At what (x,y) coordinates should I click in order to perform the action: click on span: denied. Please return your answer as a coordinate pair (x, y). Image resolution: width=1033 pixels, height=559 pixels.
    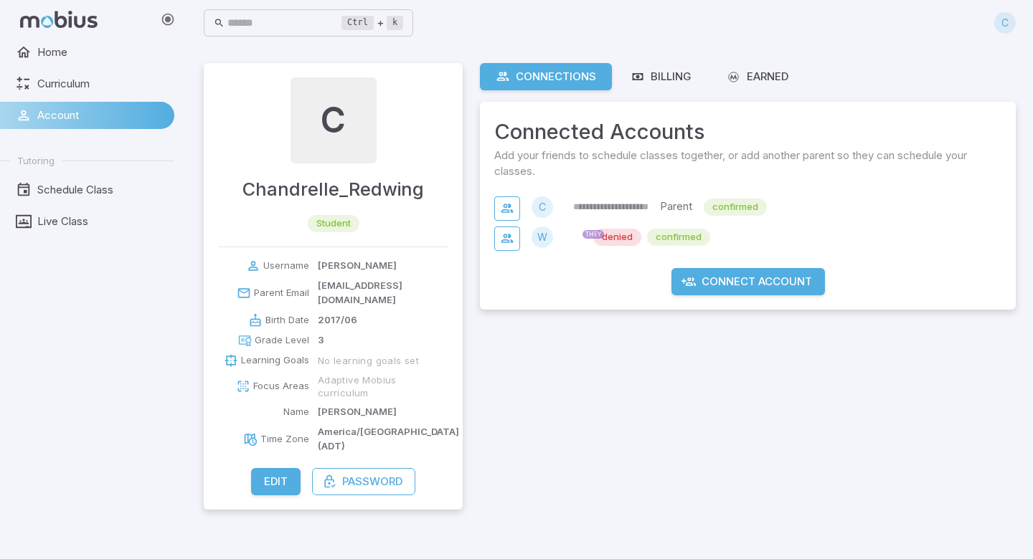
    Looking at the image, I should click on (617, 237).